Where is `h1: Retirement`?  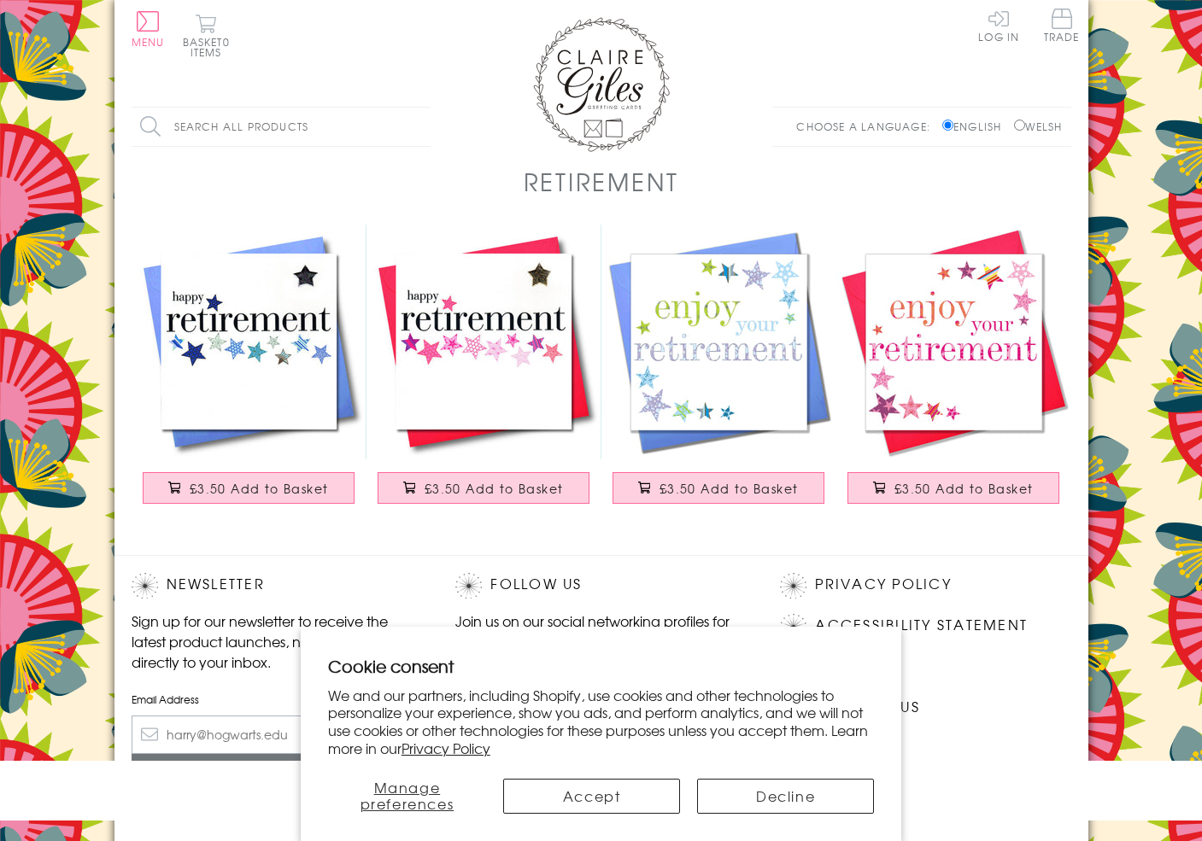
h1: Retirement is located at coordinates (601, 181).